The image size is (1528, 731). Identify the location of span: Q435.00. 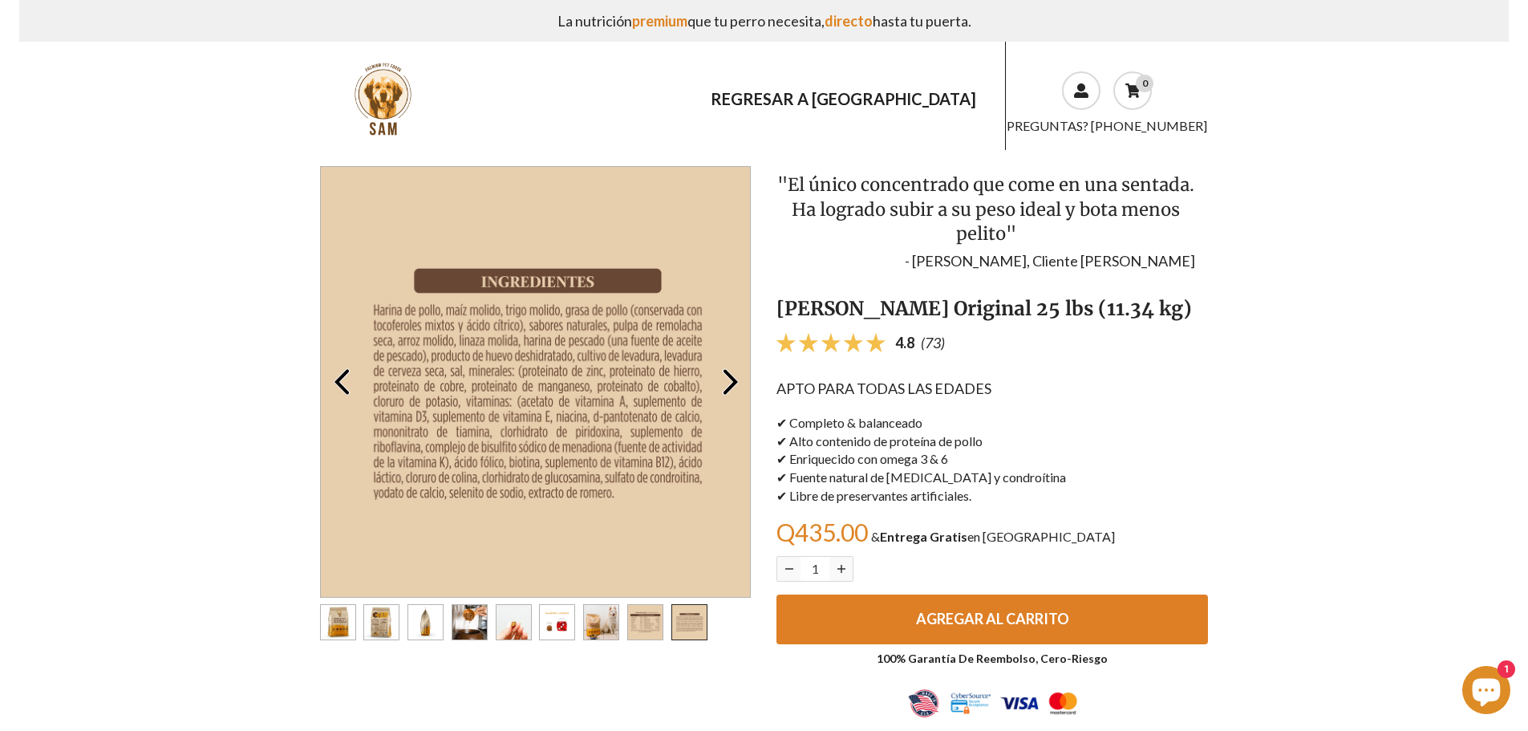
(822, 532).